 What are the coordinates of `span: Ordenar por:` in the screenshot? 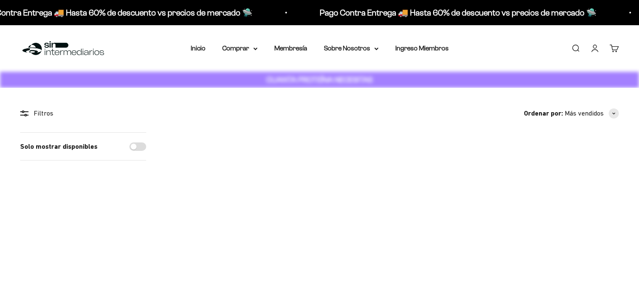 It's located at (543, 113).